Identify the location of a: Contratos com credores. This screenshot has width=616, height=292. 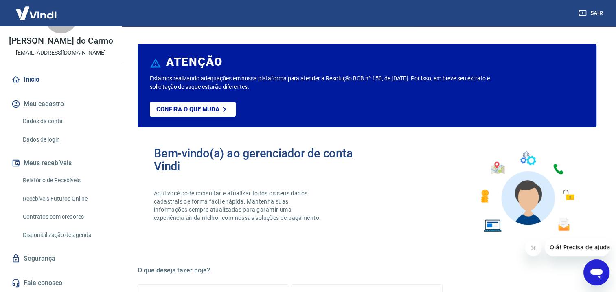
(66, 216).